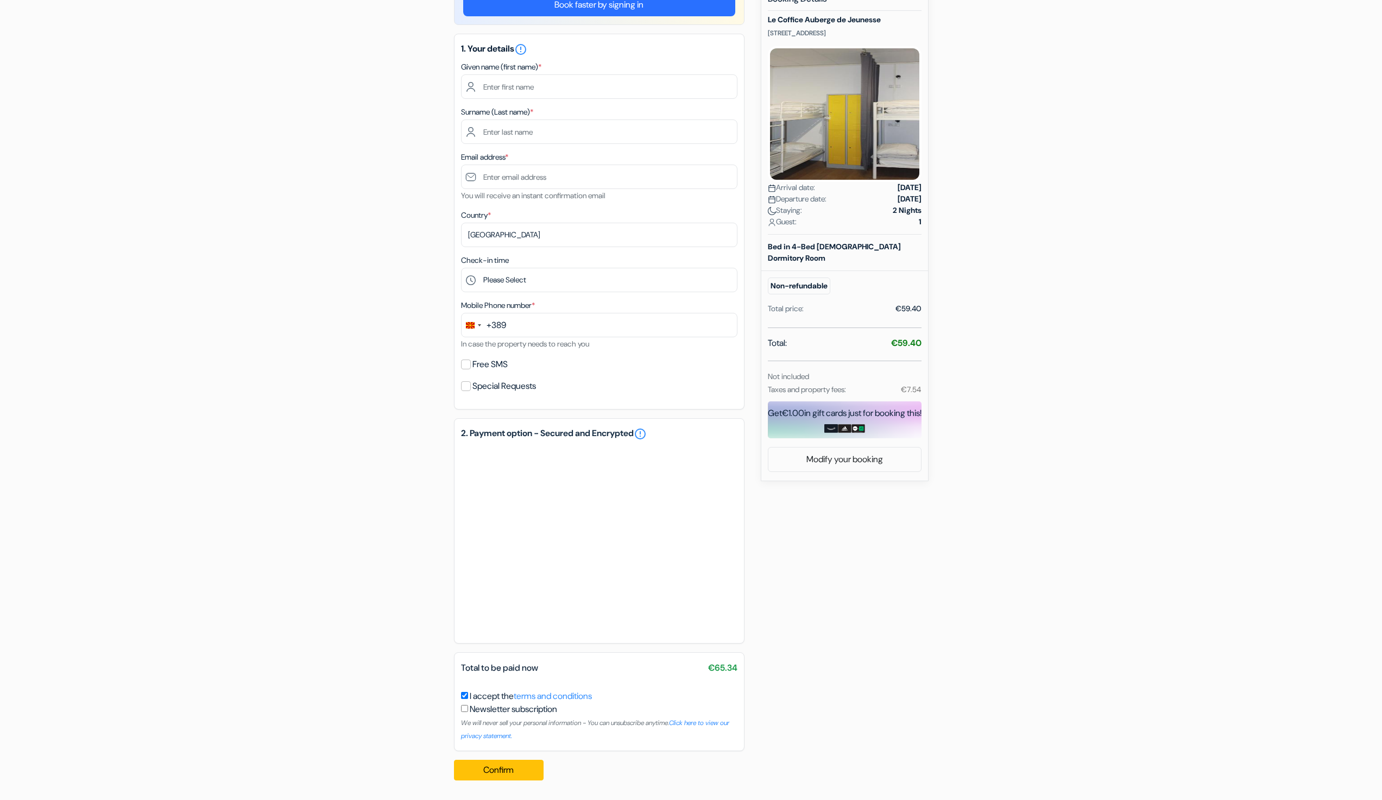  I want to click on a: Click here to view our privacy statement., so click(595, 729).